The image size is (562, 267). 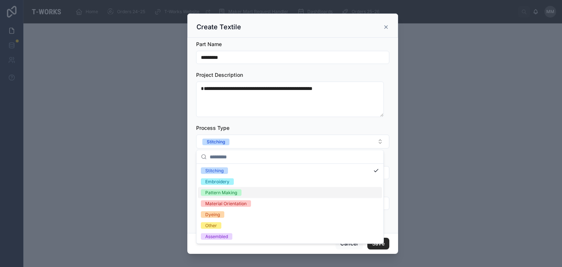 I want to click on div: Suggestions, so click(x=290, y=204).